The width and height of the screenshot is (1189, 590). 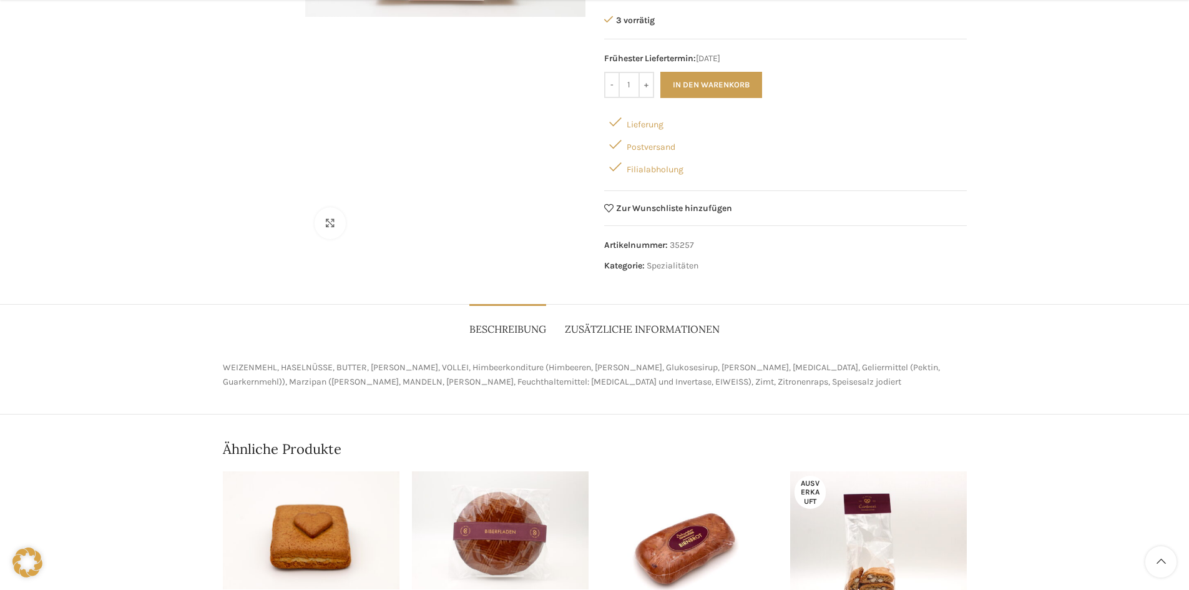 What do you see at coordinates (672, 265) in the screenshot?
I see `a: Spezialitäten` at bounding box center [672, 265].